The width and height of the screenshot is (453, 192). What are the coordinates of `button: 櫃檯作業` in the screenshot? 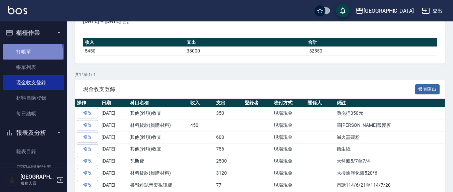 It's located at (34, 33).